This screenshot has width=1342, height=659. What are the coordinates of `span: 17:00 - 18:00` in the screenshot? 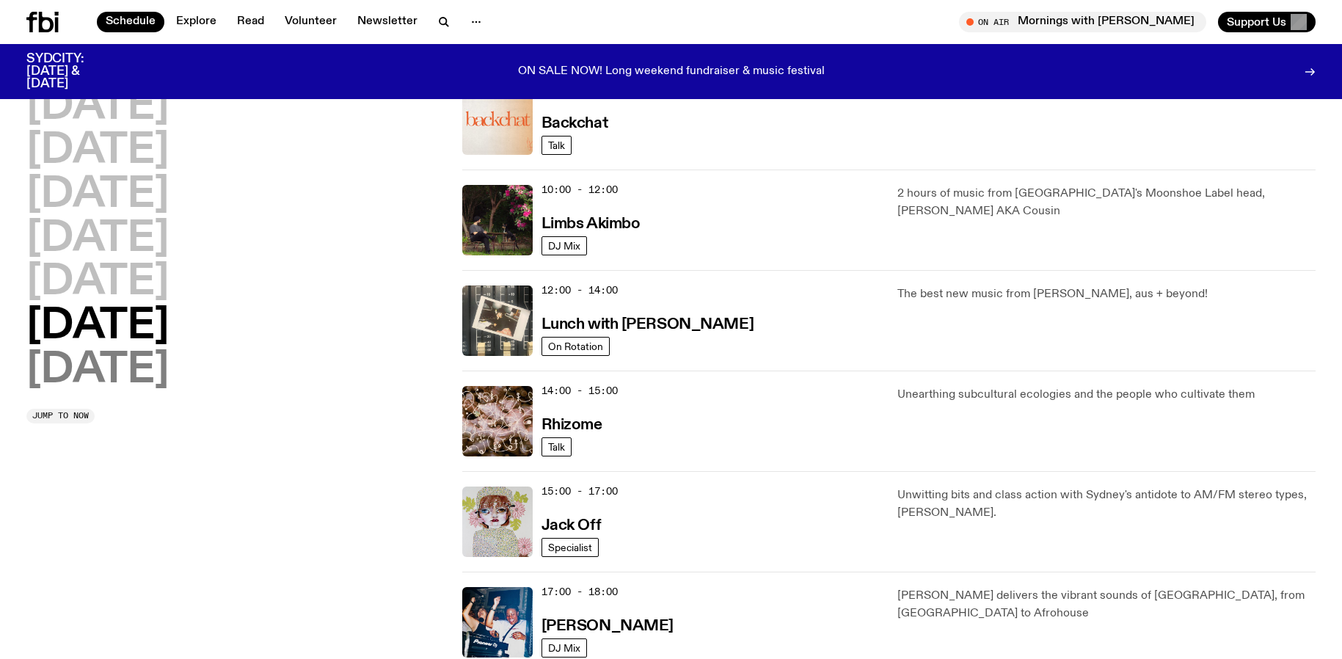 It's located at (579, 591).